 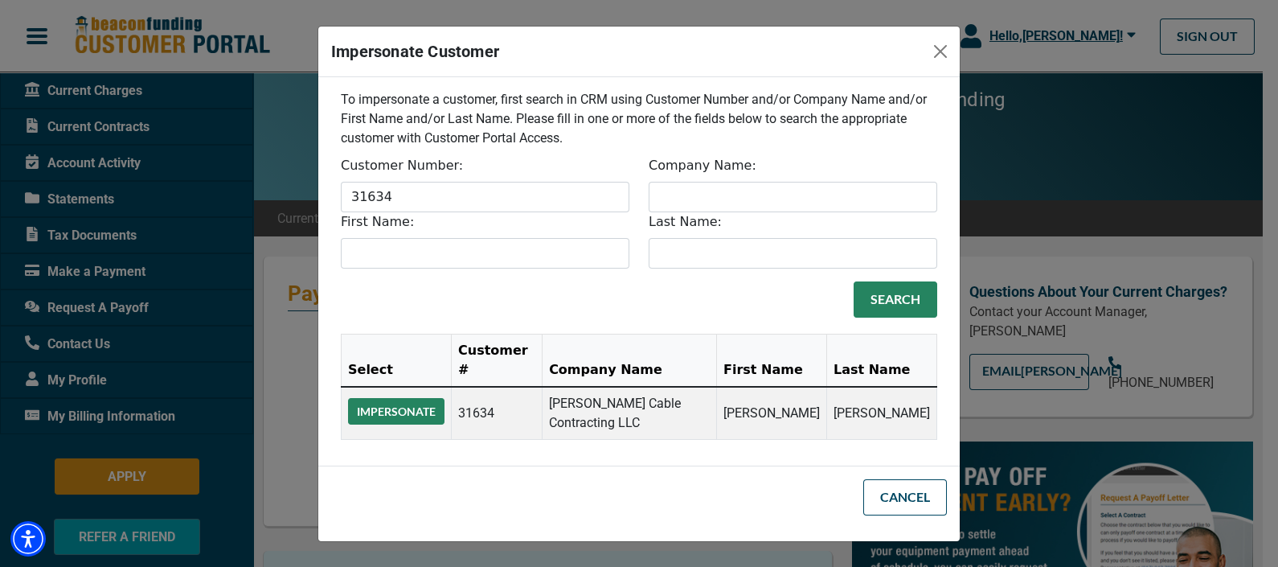 What do you see at coordinates (396, 411) in the screenshot?
I see `button: Impersonate` at bounding box center [396, 411].